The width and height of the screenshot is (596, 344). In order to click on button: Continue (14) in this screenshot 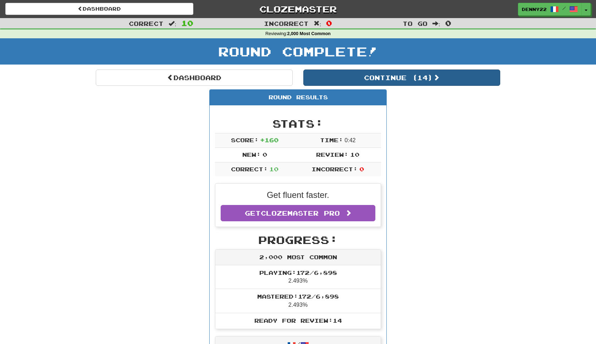, I will do `click(401, 78)`.